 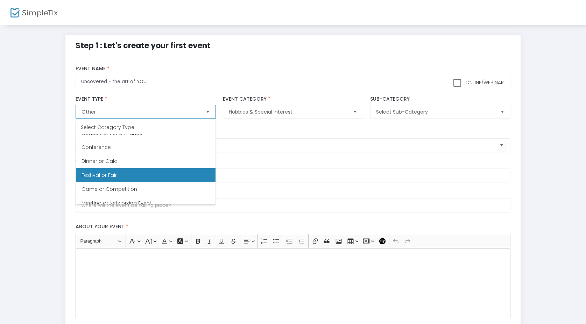 What do you see at coordinates (101, 241) in the screenshot?
I see `button: Paragraph` at bounding box center [101, 241].